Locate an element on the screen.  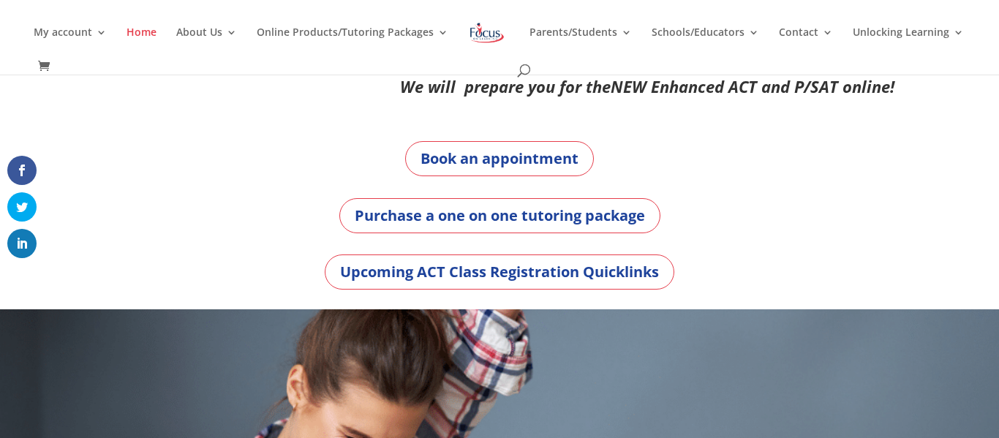
em: NEW Enhanced ACT and P/SAT online! is located at coordinates (753, 86).